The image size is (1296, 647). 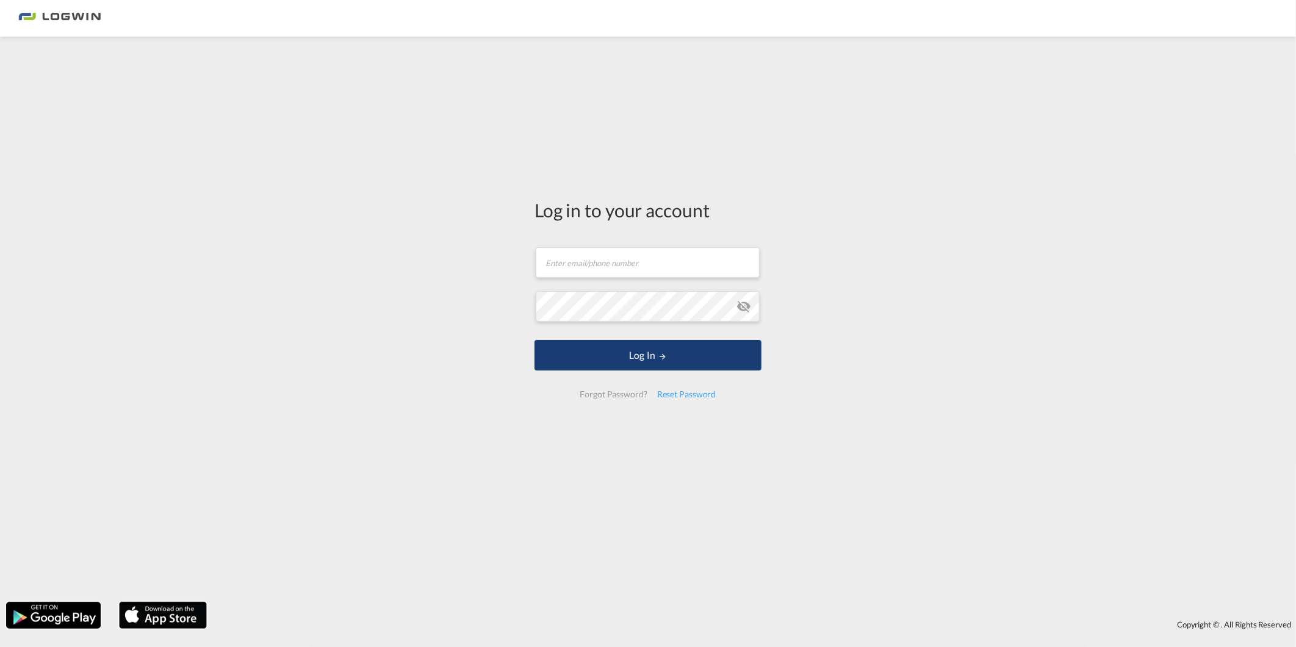 I want to click on div: Reset Password, so click(x=686, y=394).